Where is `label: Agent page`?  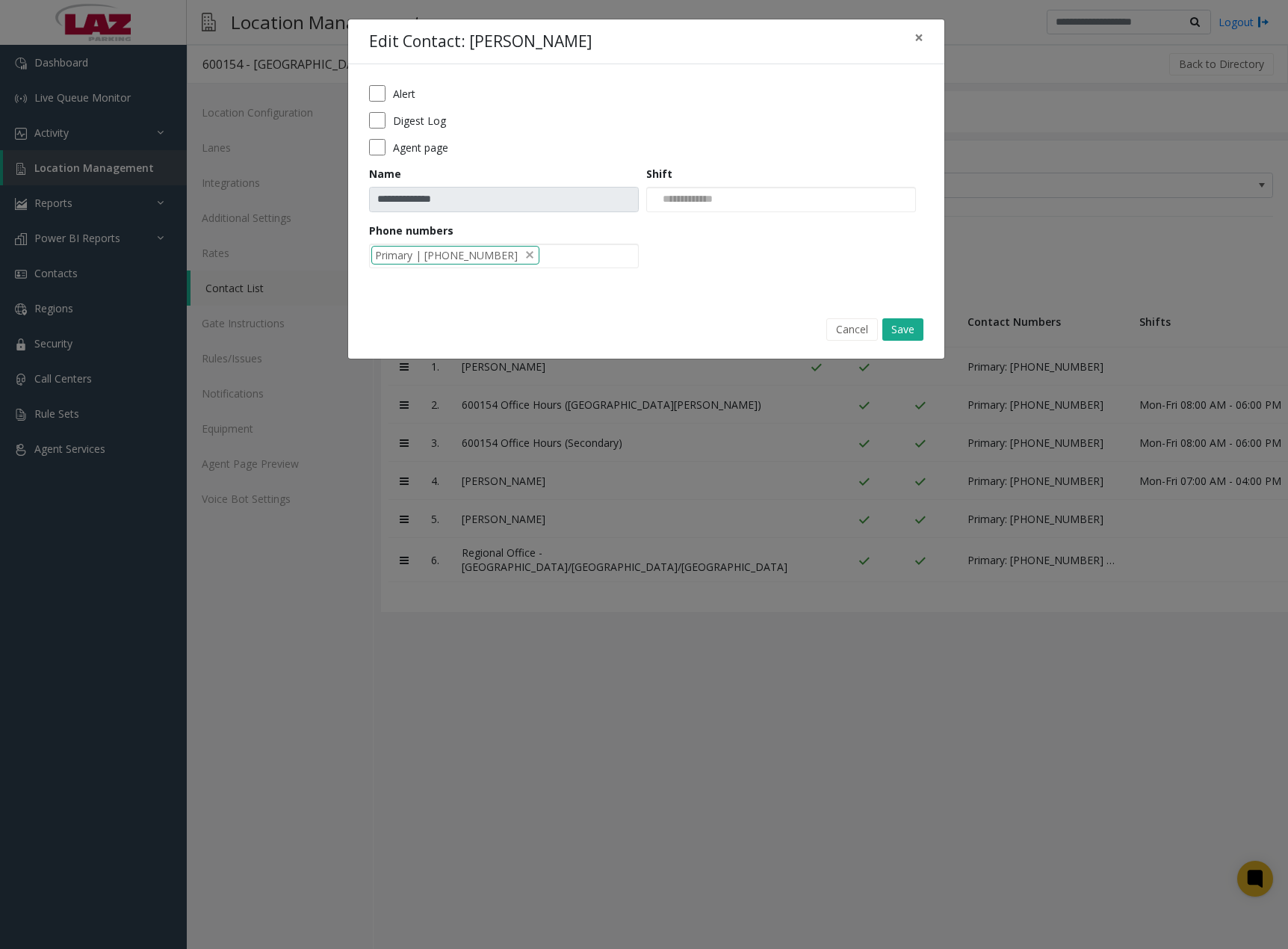 label: Agent page is located at coordinates (421, 147).